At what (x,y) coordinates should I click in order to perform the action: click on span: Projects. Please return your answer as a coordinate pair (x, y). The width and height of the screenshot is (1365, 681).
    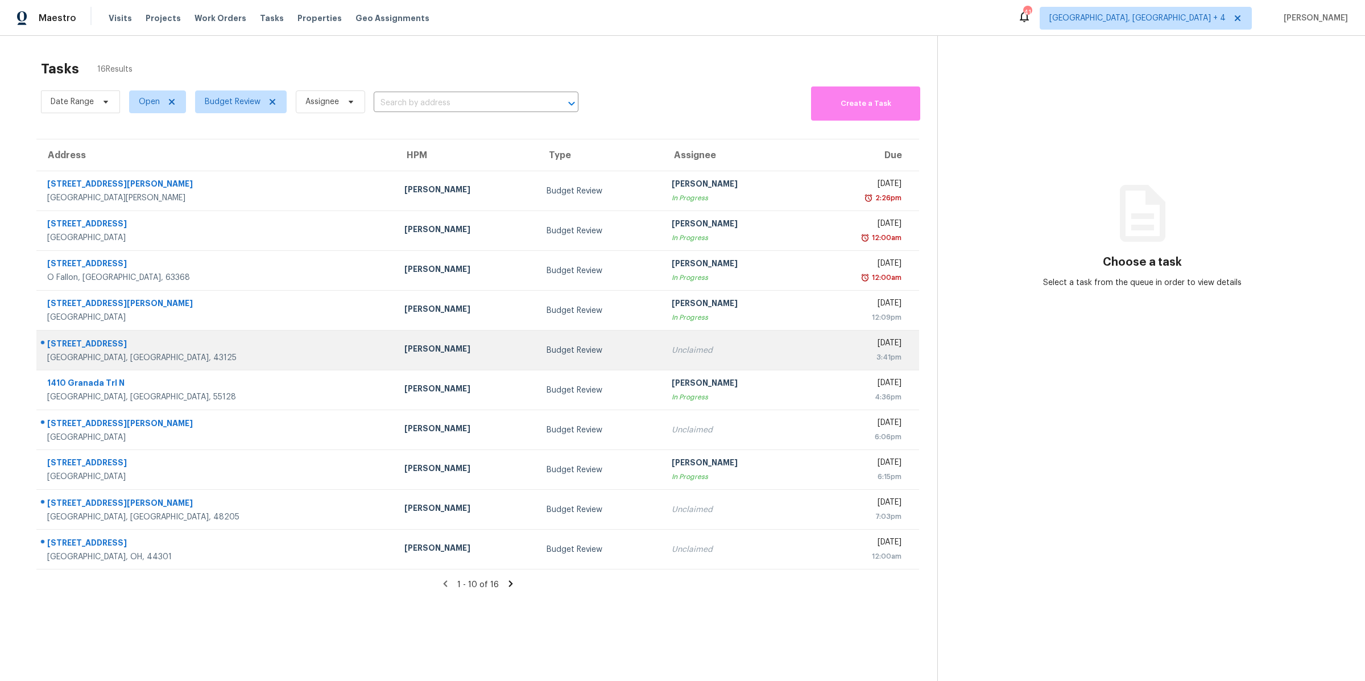
    Looking at the image, I should click on (163, 18).